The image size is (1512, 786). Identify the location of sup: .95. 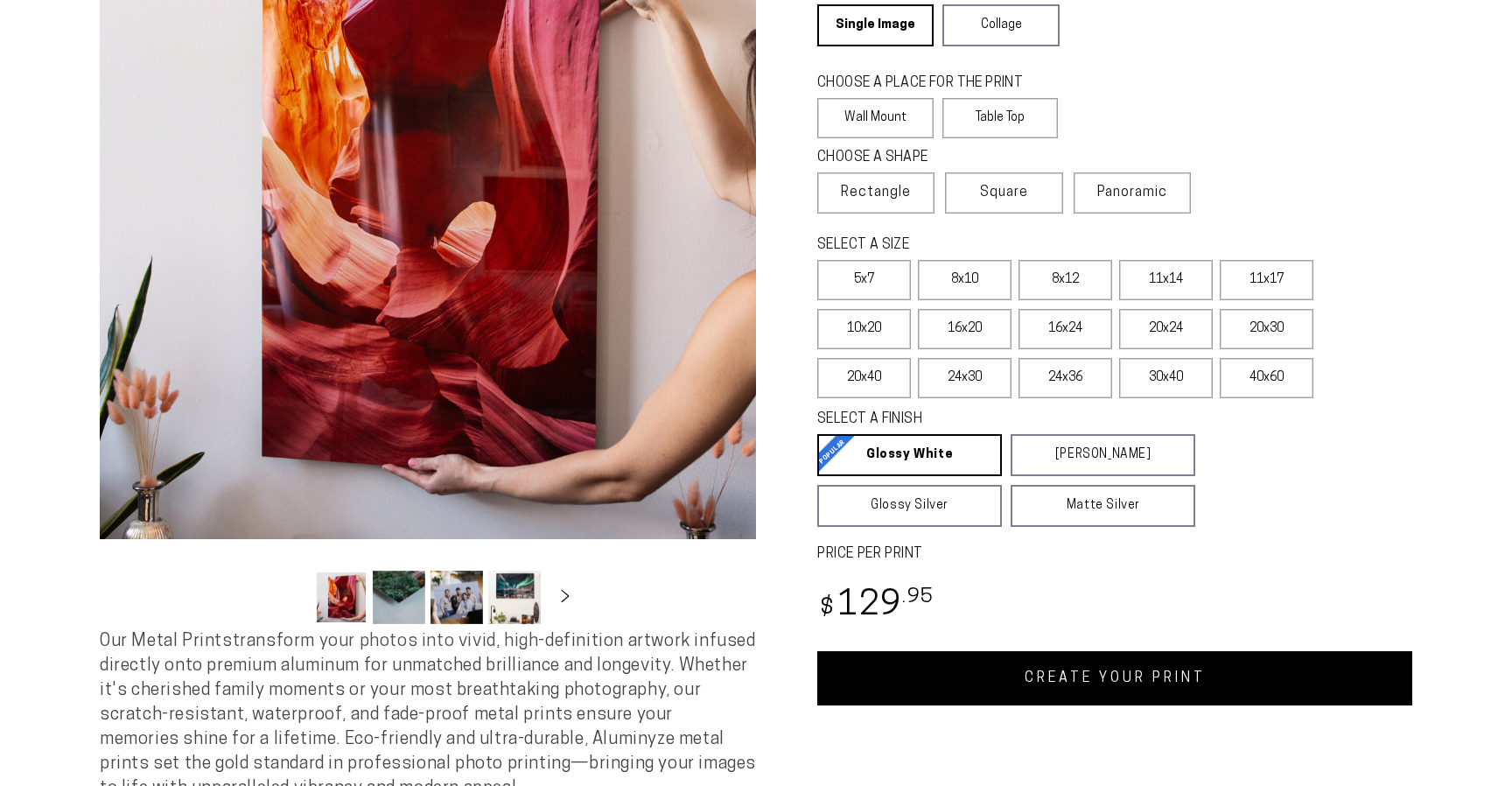
(918, 597).